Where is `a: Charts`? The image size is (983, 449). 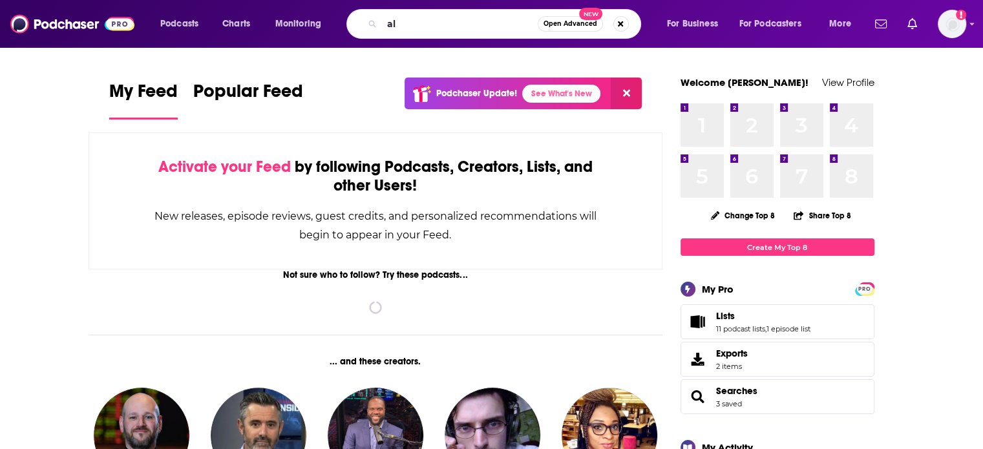
a: Charts is located at coordinates (236, 24).